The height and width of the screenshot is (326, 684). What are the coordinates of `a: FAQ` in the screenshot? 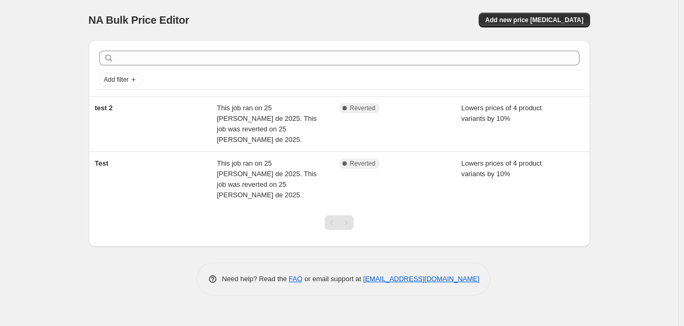 It's located at (296, 279).